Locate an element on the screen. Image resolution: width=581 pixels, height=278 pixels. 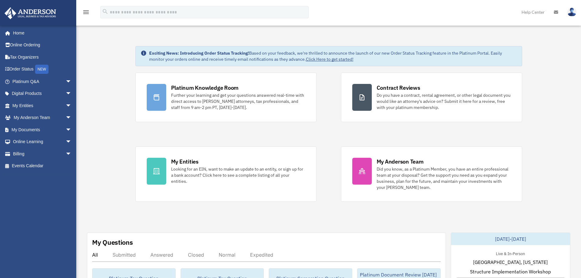
a: My Anderson Teamarrow_drop_down is located at coordinates (42, 118).